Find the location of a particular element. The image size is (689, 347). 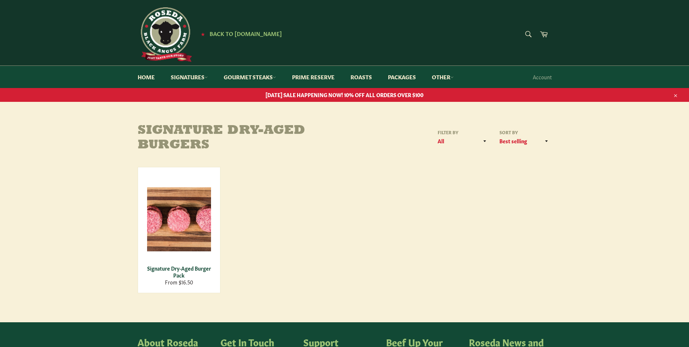

a: Signatures is located at coordinates (189, 77).